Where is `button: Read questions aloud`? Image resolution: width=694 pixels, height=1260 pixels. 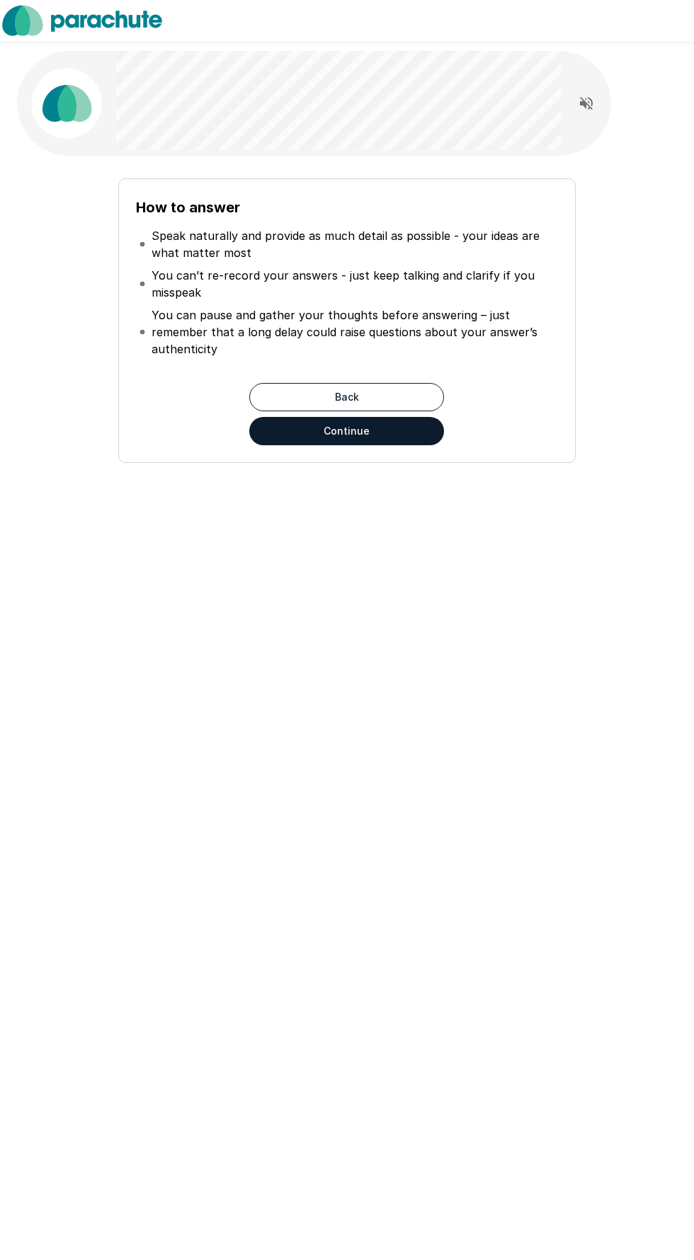 button: Read questions aloud is located at coordinates (586, 103).